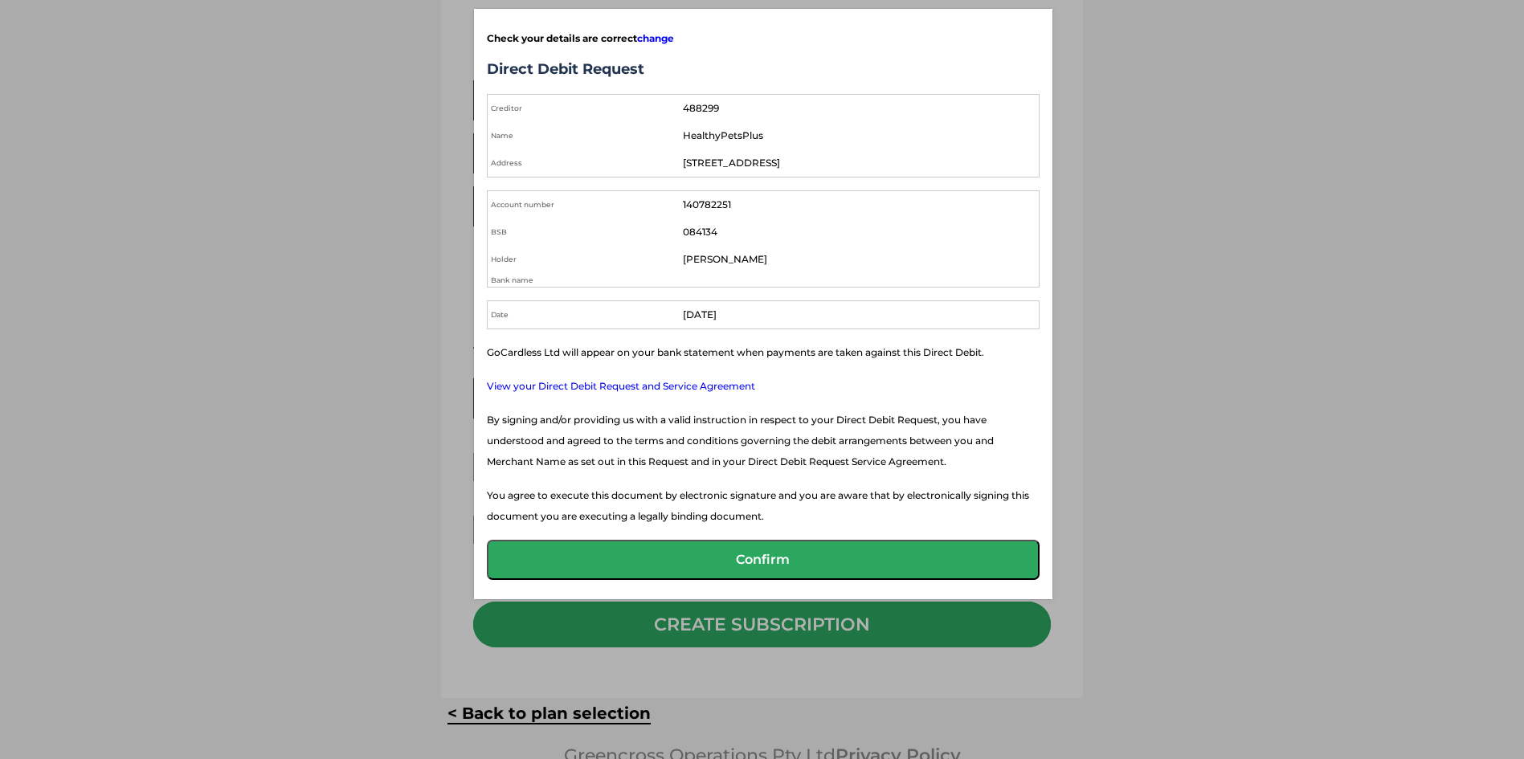 This screenshot has height=759, width=1524. I want to click on a: change, so click(655, 38).